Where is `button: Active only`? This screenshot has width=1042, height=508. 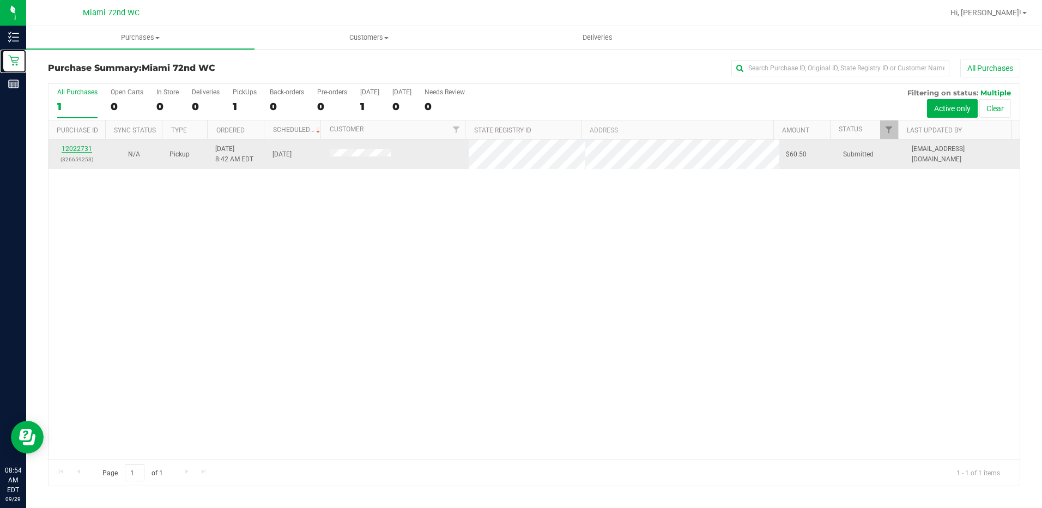 button: Active only is located at coordinates (952, 108).